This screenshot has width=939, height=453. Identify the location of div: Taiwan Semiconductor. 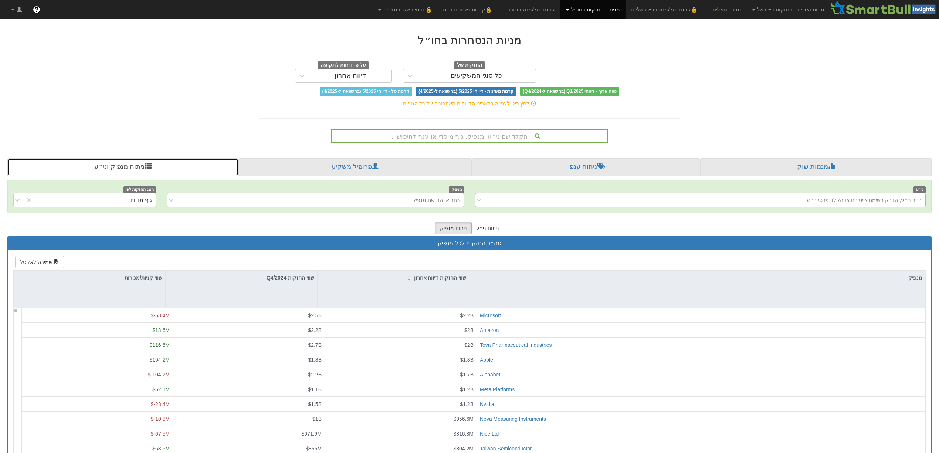
(505, 448).